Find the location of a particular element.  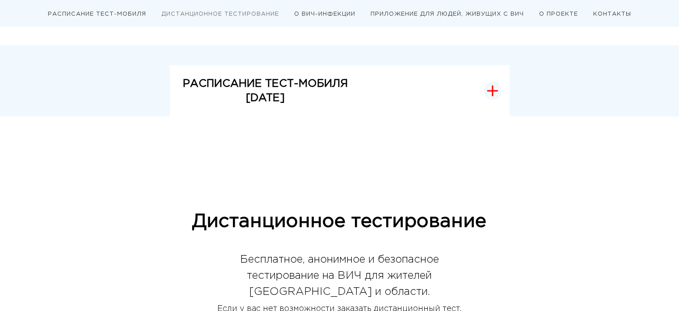

strong: РАСПИСАНИЕ ТЕСТ-МОБИЛЯ is located at coordinates (266, 84).